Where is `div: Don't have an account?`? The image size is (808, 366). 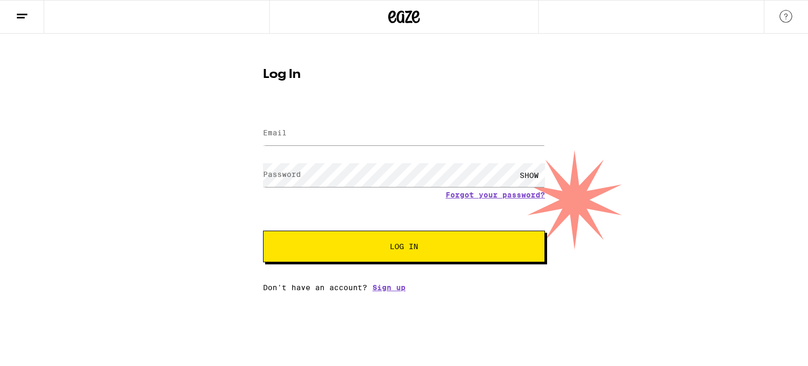
div: Don't have an account? is located at coordinates (404, 287).